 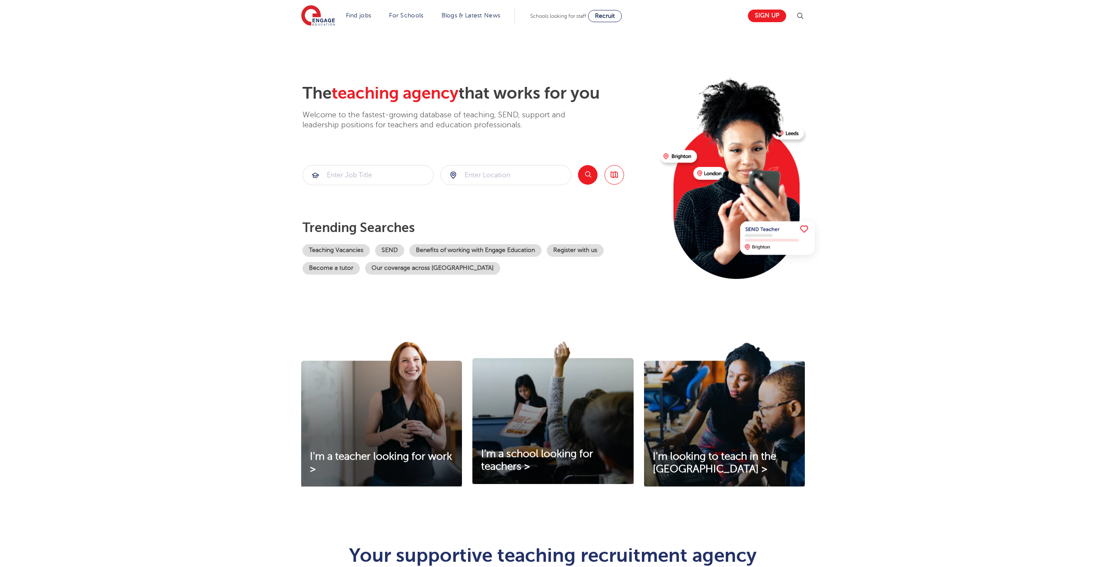 What do you see at coordinates (381, 463) in the screenshot?
I see `span: I'm a teacher looking for work >` at bounding box center [381, 463].